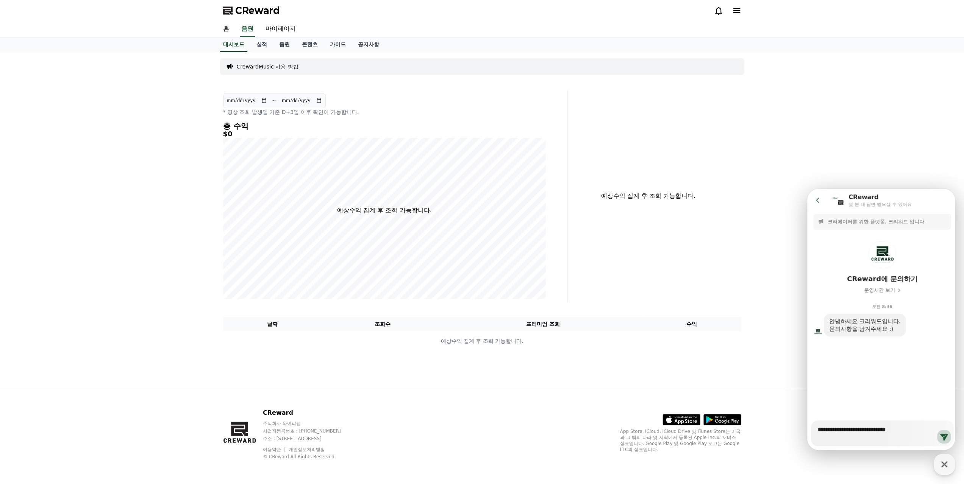 The image size is (964, 484). I want to click on a: 홈, so click(226, 29).